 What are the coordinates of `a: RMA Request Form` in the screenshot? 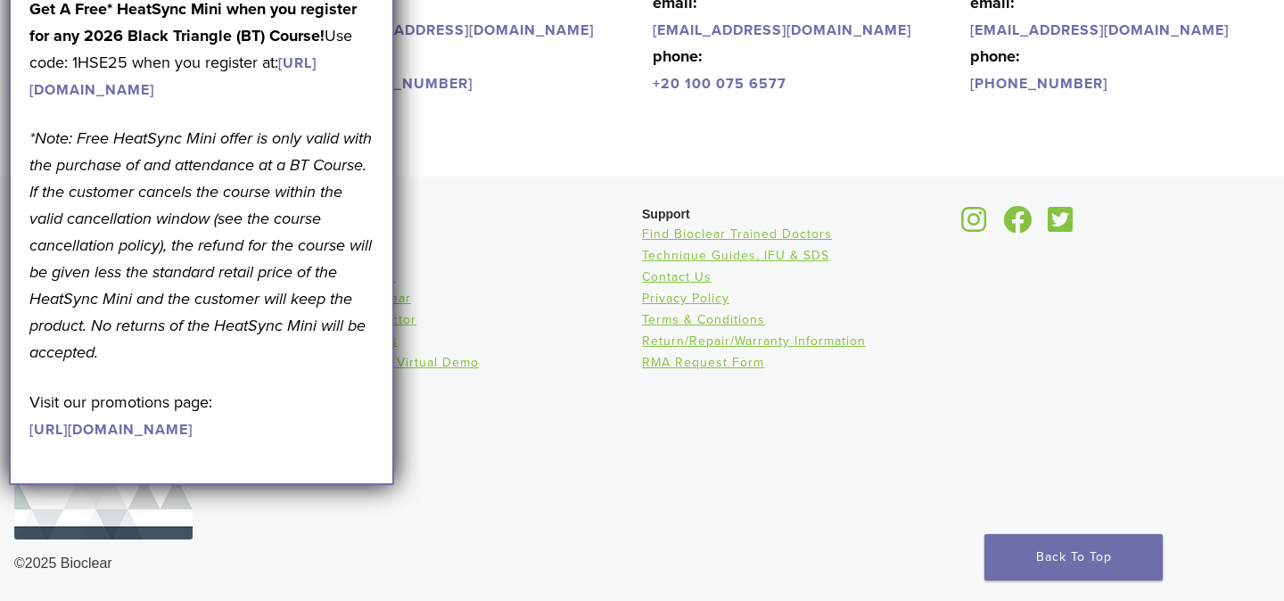 It's located at (703, 362).